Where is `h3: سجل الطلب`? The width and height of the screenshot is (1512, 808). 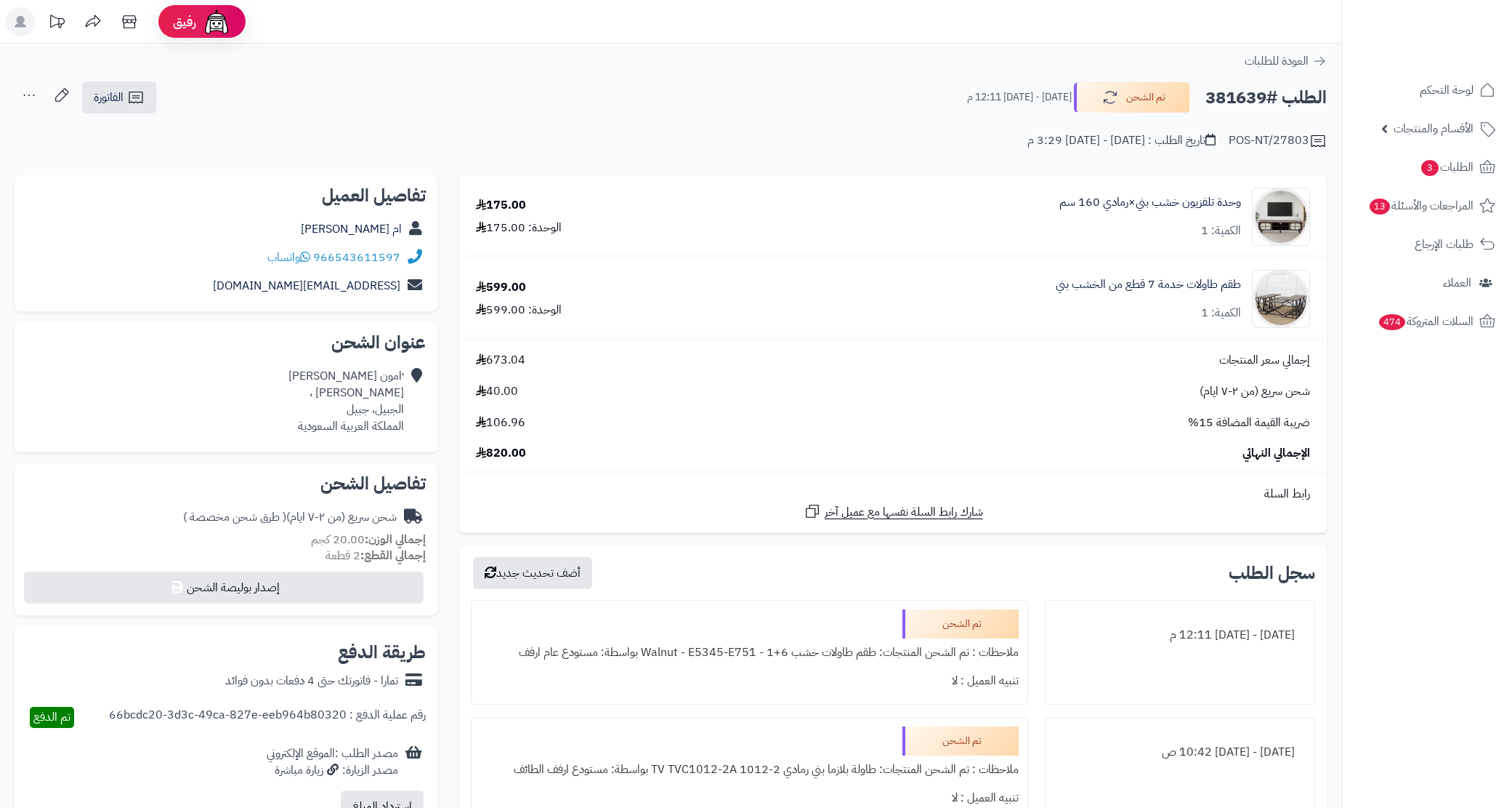 h3: سجل الطلب is located at coordinates (1272, 573).